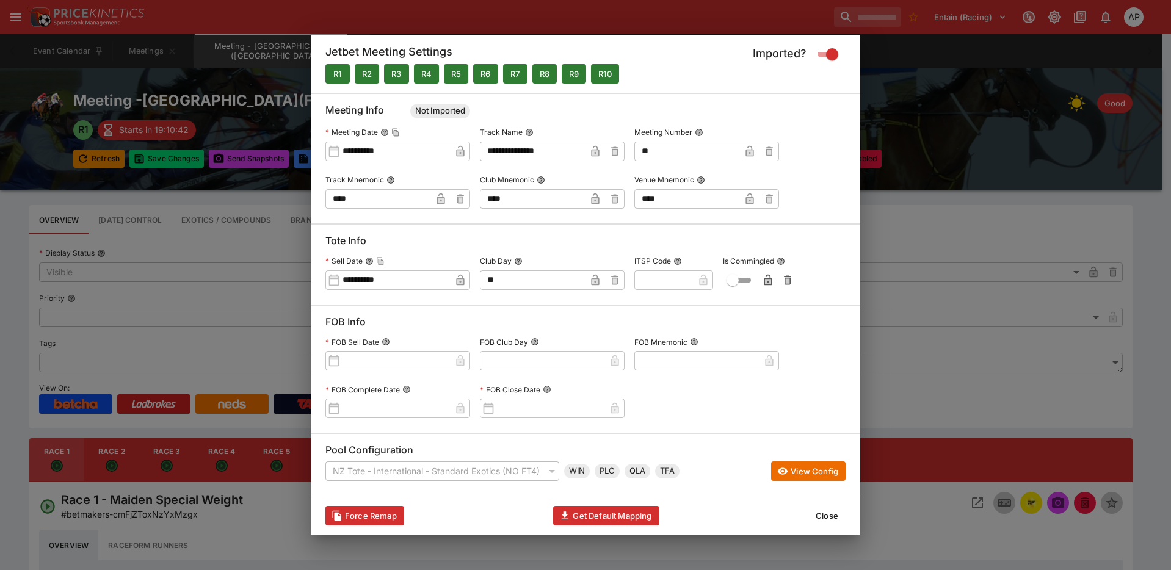 The image size is (1171, 570). Describe the element at coordinates (748, 261) in the screenshot. I see `p: Is Commingled` at that location.